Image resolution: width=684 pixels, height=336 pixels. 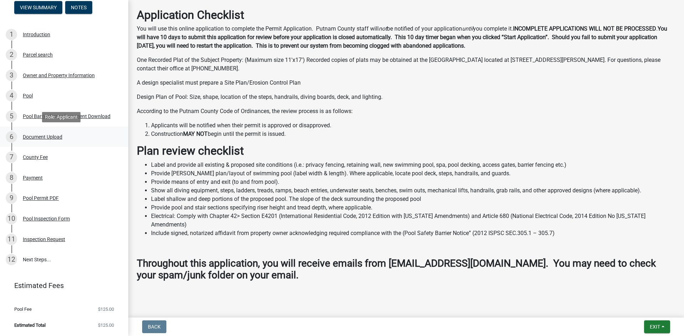 What do you see at coordinates (402, 37) in the screenshot?
I see `strong: You will have 10 days to submit this application for review before your application is closed aut...` at bounding box center [402, 37].